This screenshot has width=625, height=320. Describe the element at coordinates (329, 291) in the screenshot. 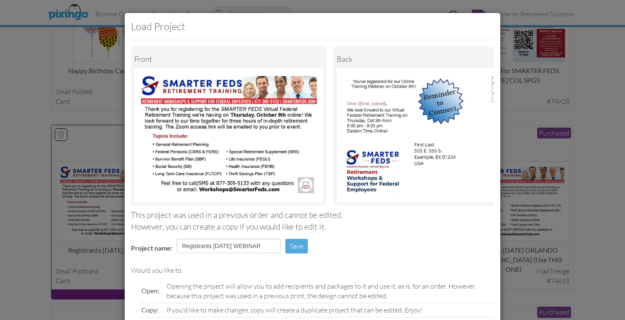

I see `td: Opening the project will allow you to add recipients and packages to it and use it, as is, for an...` at that location.